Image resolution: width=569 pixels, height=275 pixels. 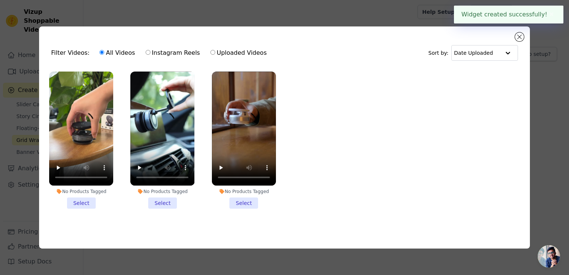 What do you see at coordinates (173, 53) in the screenshot?
I see `label: Instagram Reels` at bounding box center [173, 53].